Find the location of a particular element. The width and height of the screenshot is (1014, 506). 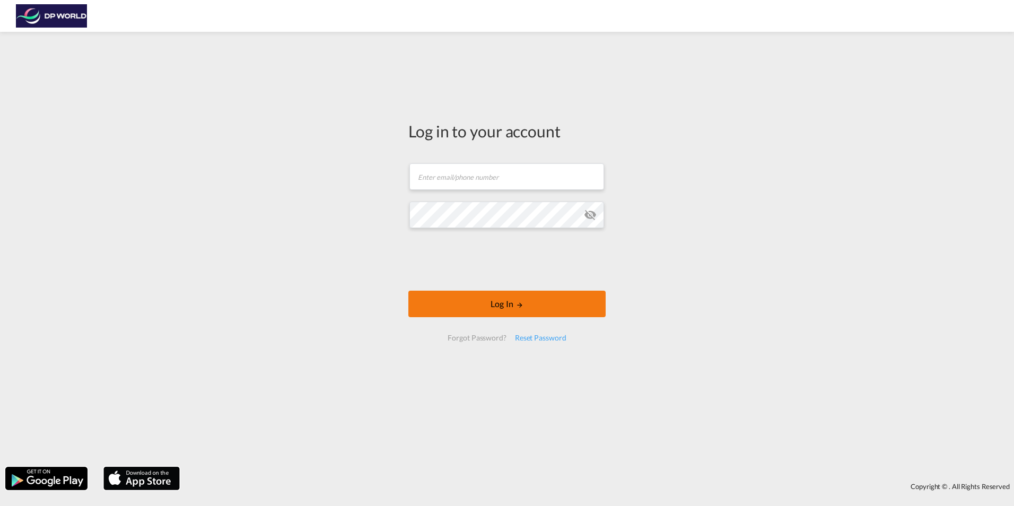

img: c08ca190194411f088ed0f3ba295208c.png is located at coordinates (51, 16).